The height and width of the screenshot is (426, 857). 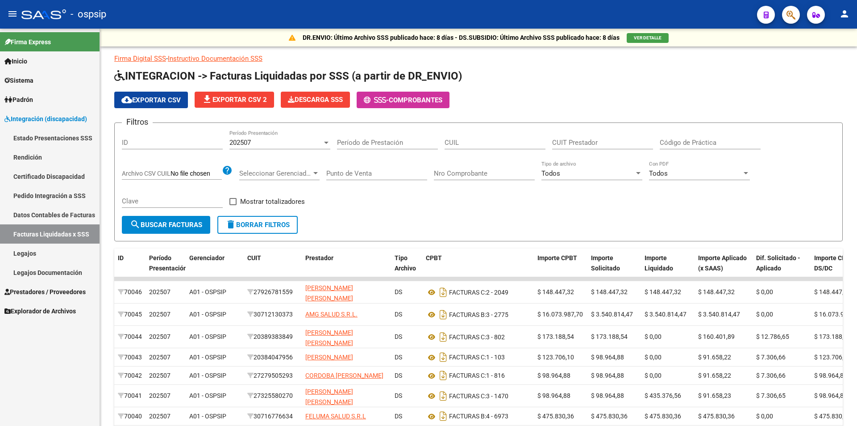 What do you see at coordinates (606, 263) in the screenshot?
I see `span: Importe Solicitado` at bounding box center [606, 263].